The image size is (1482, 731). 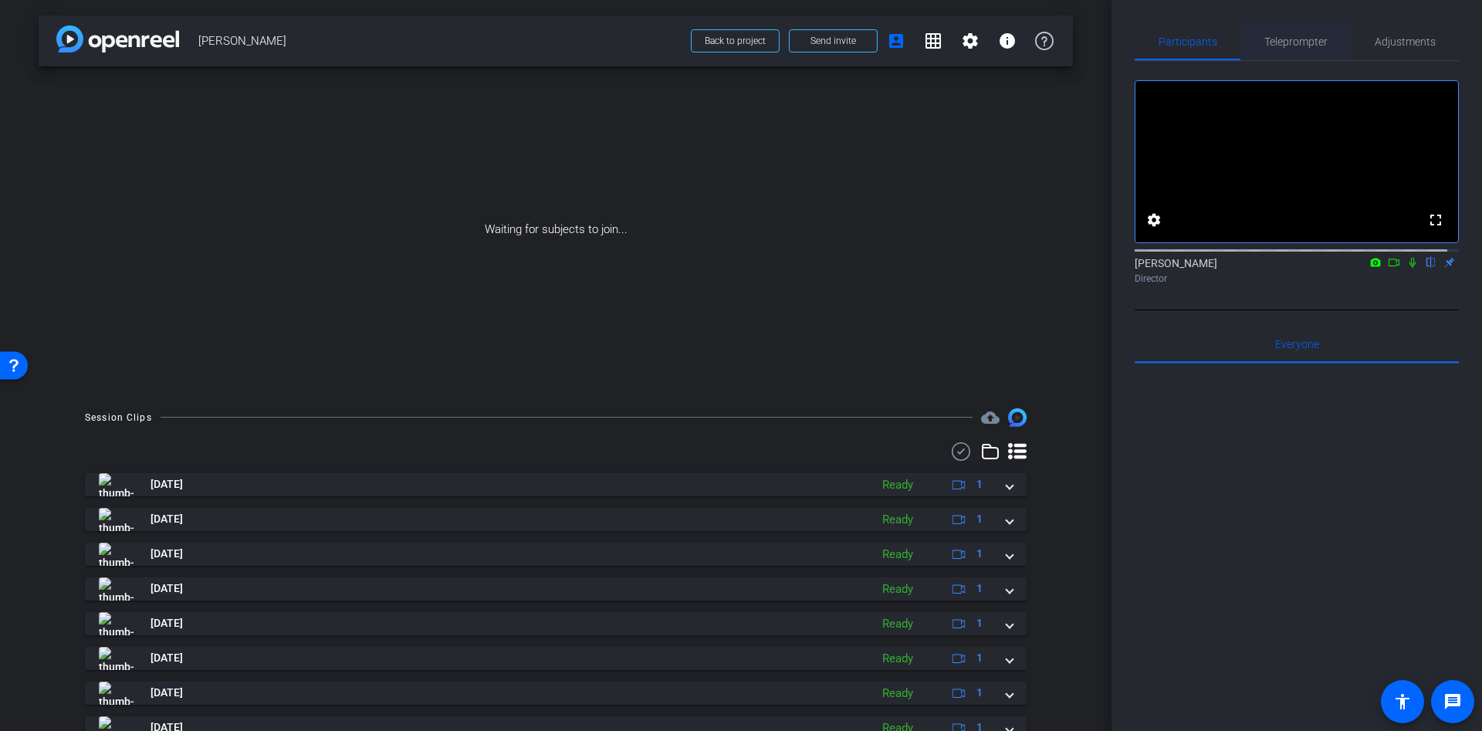 What do you see at coordinates (1404, 42) in the screenshot?
I see `span: Adjustments` at bounding box center [1404, 42].